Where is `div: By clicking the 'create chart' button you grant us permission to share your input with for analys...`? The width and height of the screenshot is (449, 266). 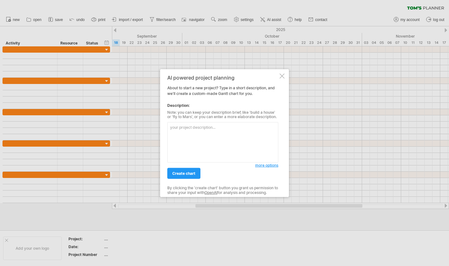
div: By clicking the 'create chart' button you grant us permission to share your input with for analys... is located at coordinates (223, 190).